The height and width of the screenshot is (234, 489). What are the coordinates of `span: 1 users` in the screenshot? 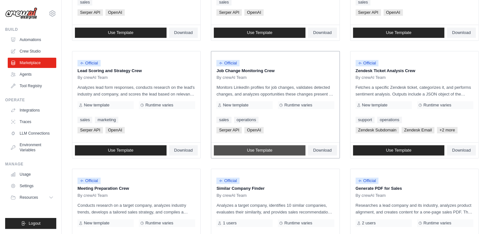 It's located at (229, 224).